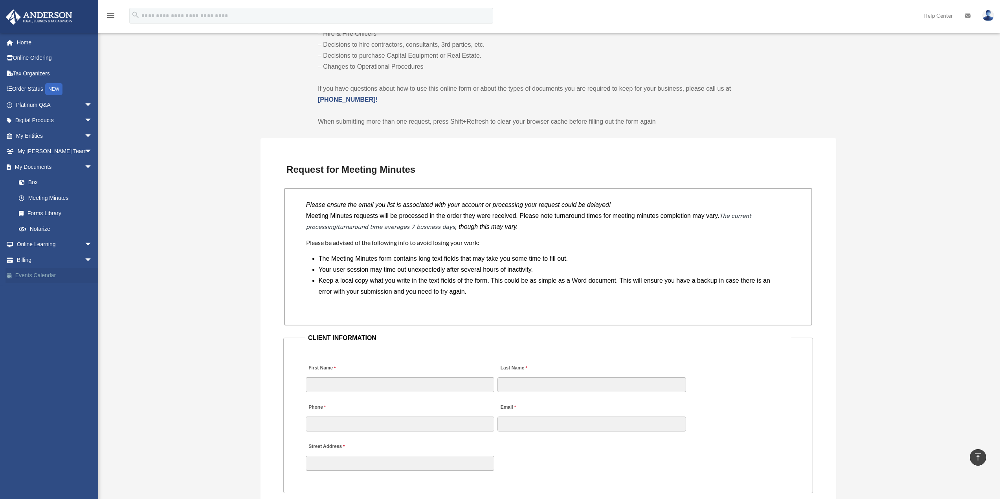 This screenshot has width=1000, height=499. What do you see at coordinates (55, 73) in the screenshot?
I see `a: Tax Organizers` at bounding box center [55, 73].